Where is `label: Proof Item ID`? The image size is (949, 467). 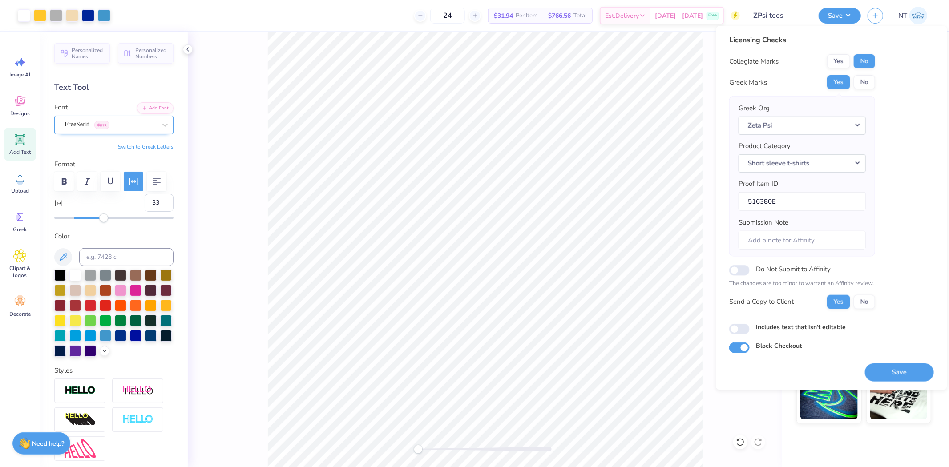 label: Proof Item ID is located at coordinates (758, 184).